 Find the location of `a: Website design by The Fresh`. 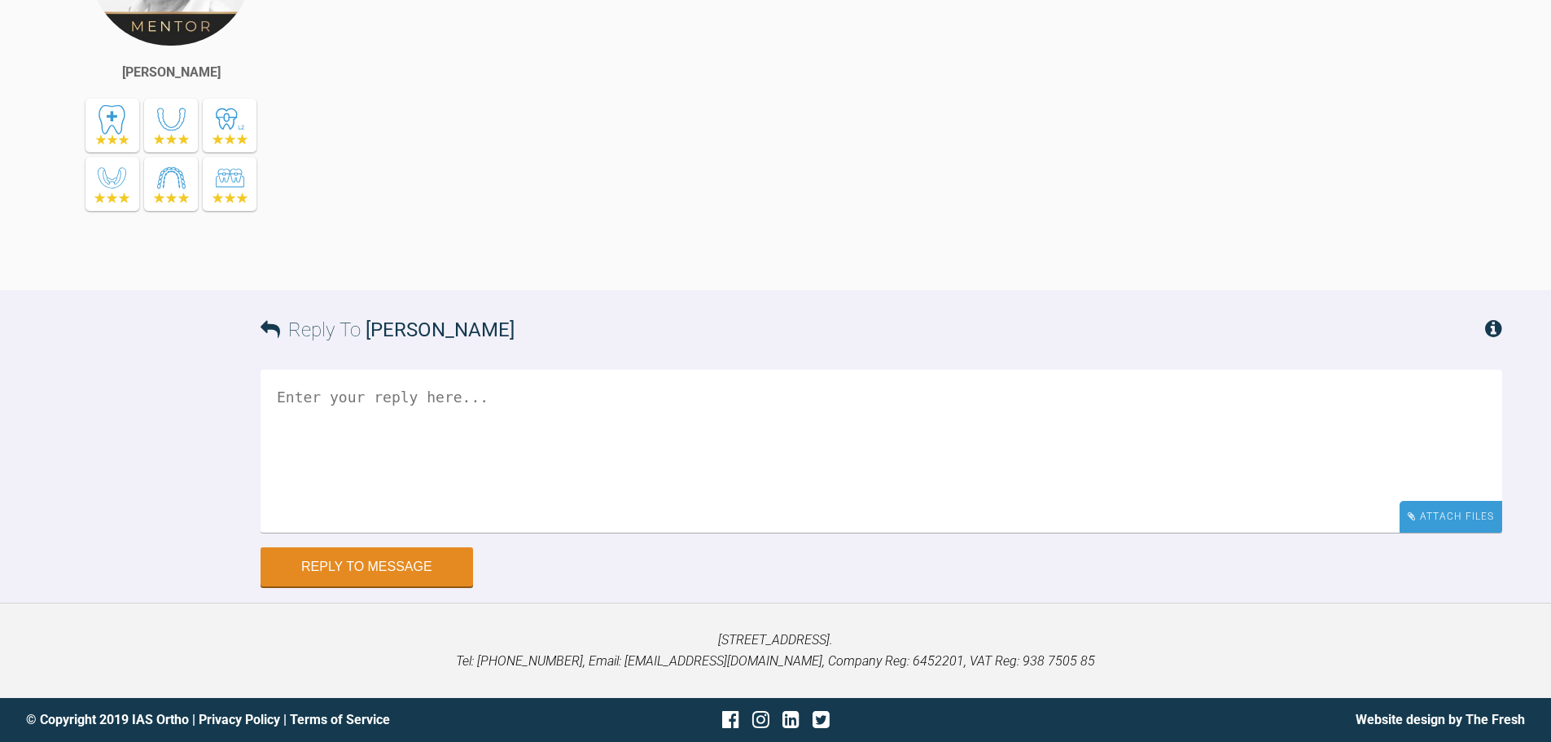

a: Website design by The Fresh is located at coordinates (1440, 719).